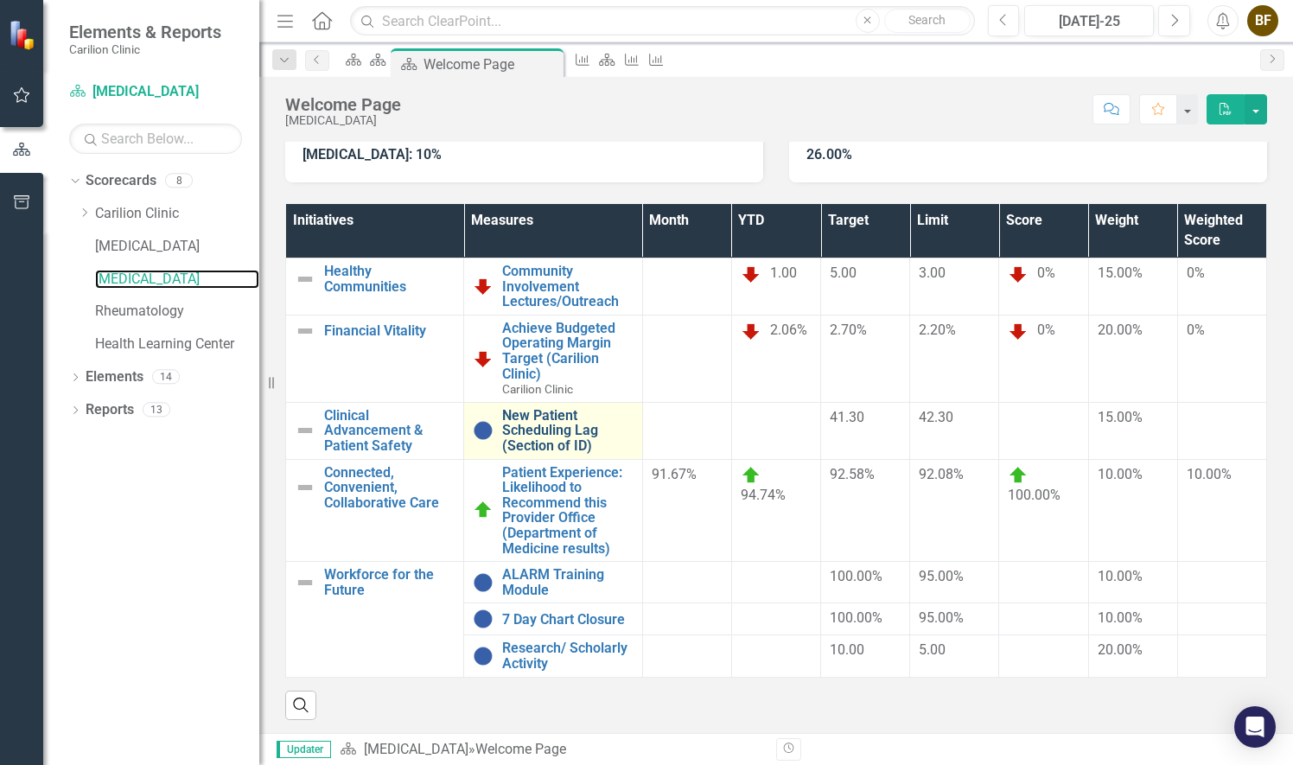 The height and width of the screenshot is (765, 1293). What do you see at coordinates (567, 351) in the screenshot?
I see `a: Achieve Budgeted Operating Margin Target (Carilion Clinic)` at bounding box center [567, 351].